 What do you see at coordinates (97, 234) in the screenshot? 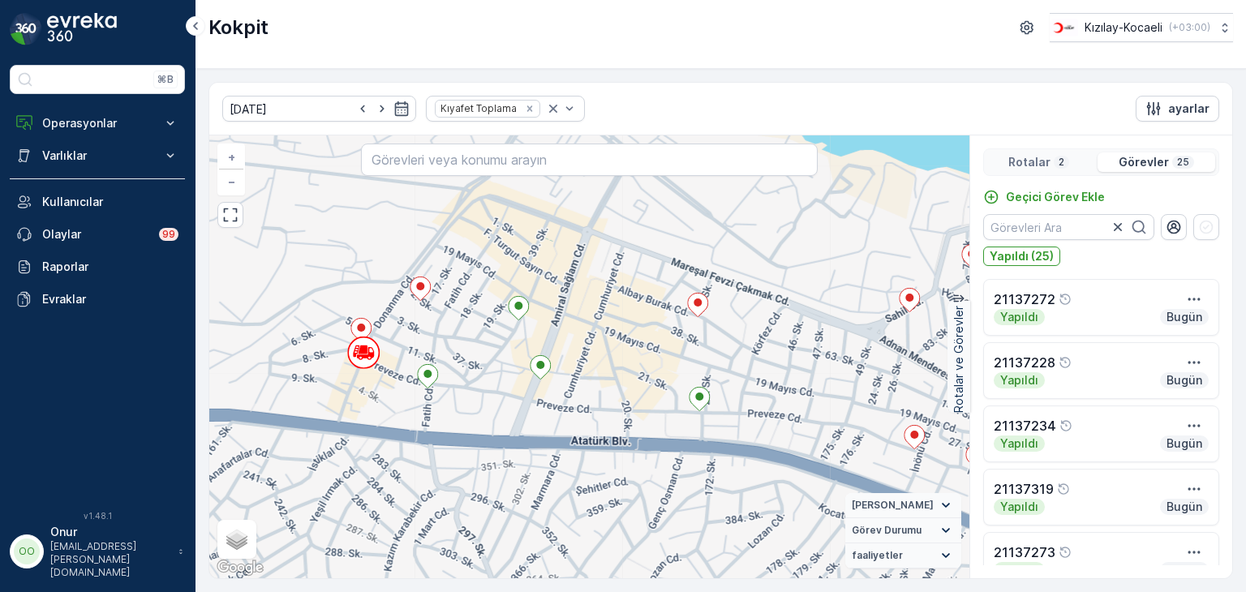
I see `a: Olaylar99` at bounding box center [97, 234].